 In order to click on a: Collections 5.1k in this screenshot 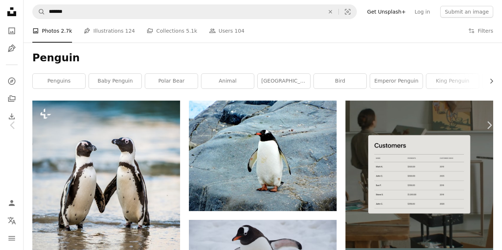, I will do `click(172, 31)`.